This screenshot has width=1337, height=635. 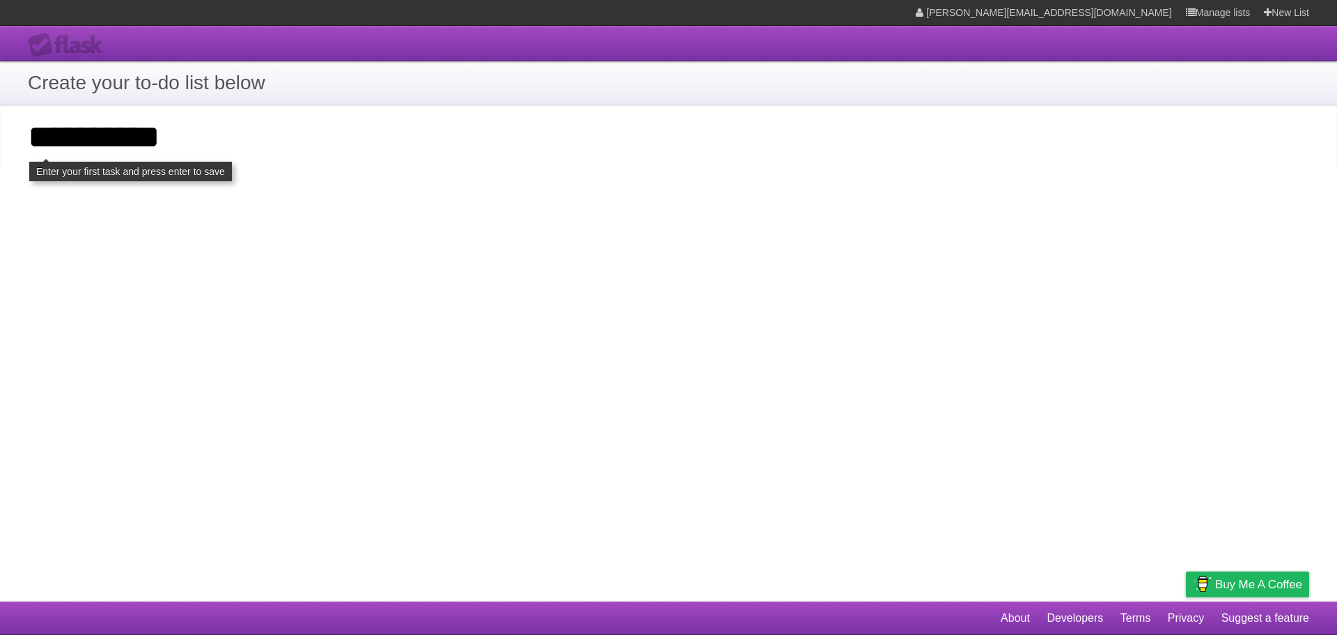 I want to click on a: Buy me a coffee, so click(x=1247, y=584).